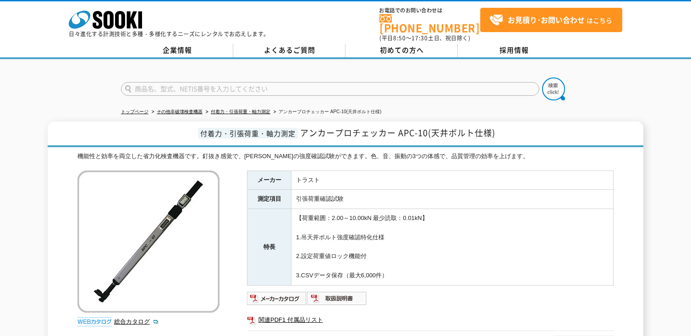 The width and height of the screenshot is (691, 336). What do you see at coordinates (425, 38) in the screenshot?
I see `span: (平日 ～ 土日、祝日除く)` at bounding box center [425, 38].